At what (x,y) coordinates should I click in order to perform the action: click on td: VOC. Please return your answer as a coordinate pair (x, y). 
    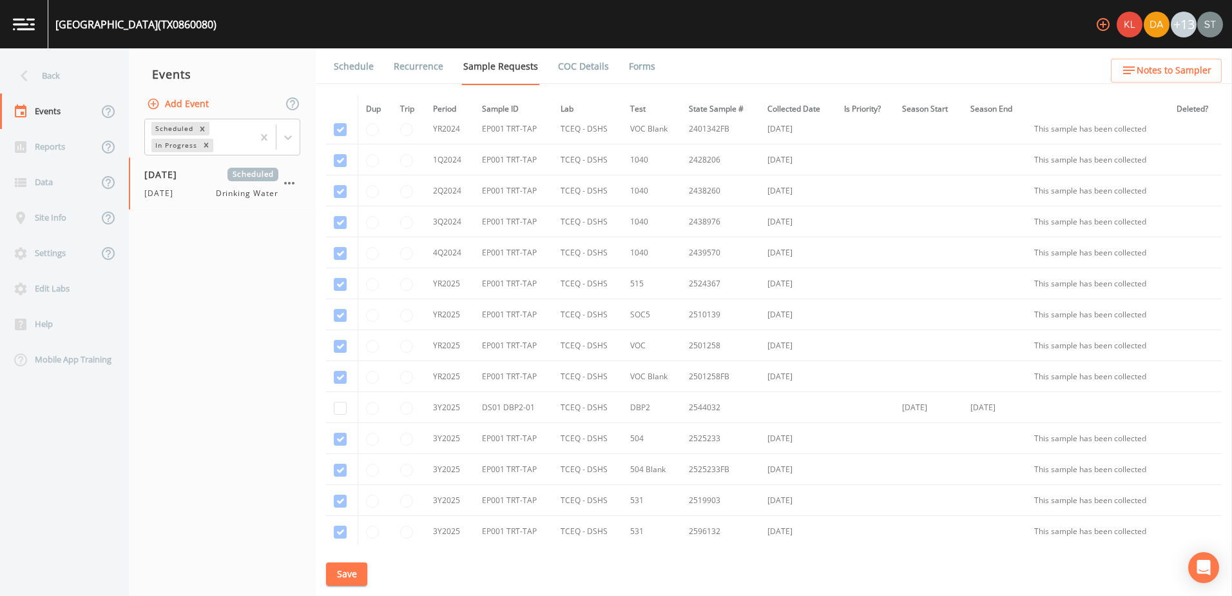
    Looking at the image, I should click on (652, 345).